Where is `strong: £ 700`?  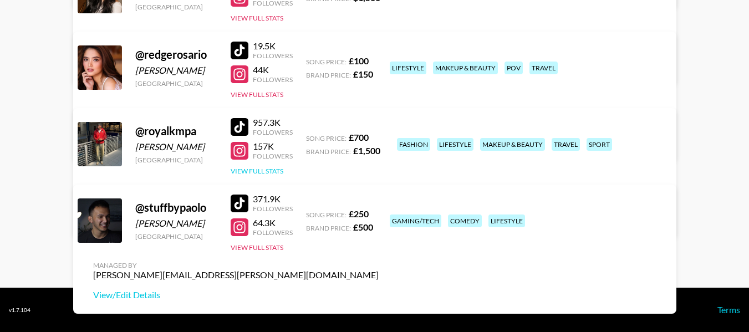 strong: £ 700 is located at coordinates (359, 137).